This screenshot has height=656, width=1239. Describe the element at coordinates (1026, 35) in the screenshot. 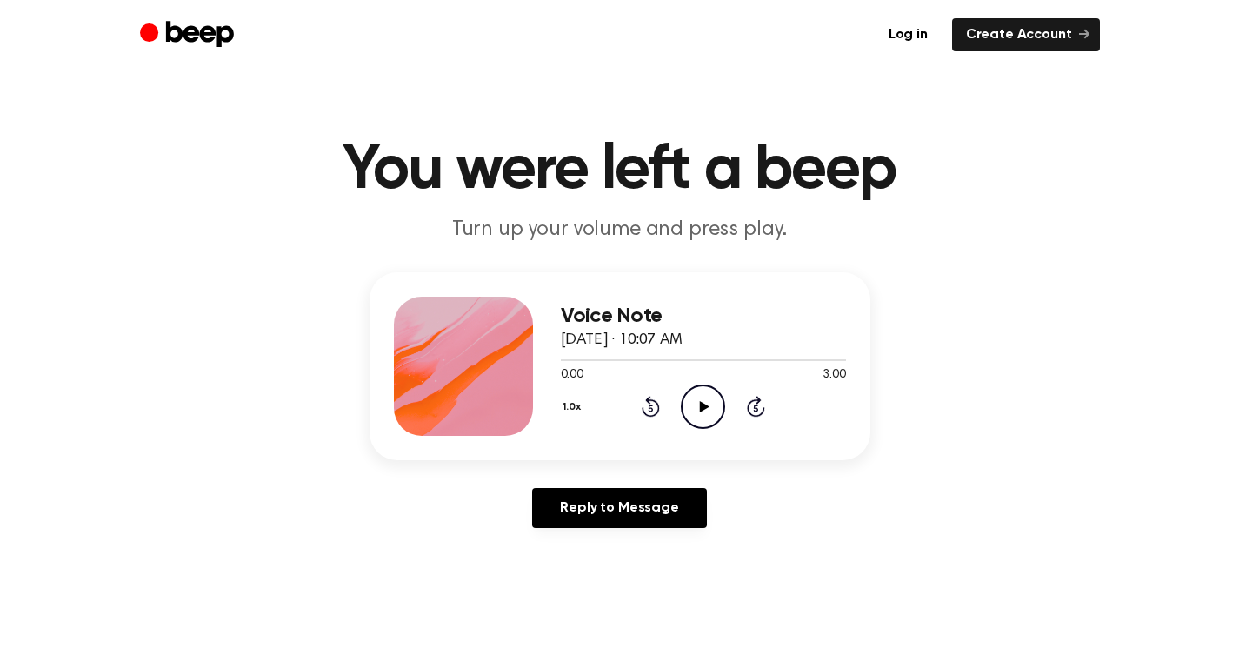

I see `a: Create Account` at that location.